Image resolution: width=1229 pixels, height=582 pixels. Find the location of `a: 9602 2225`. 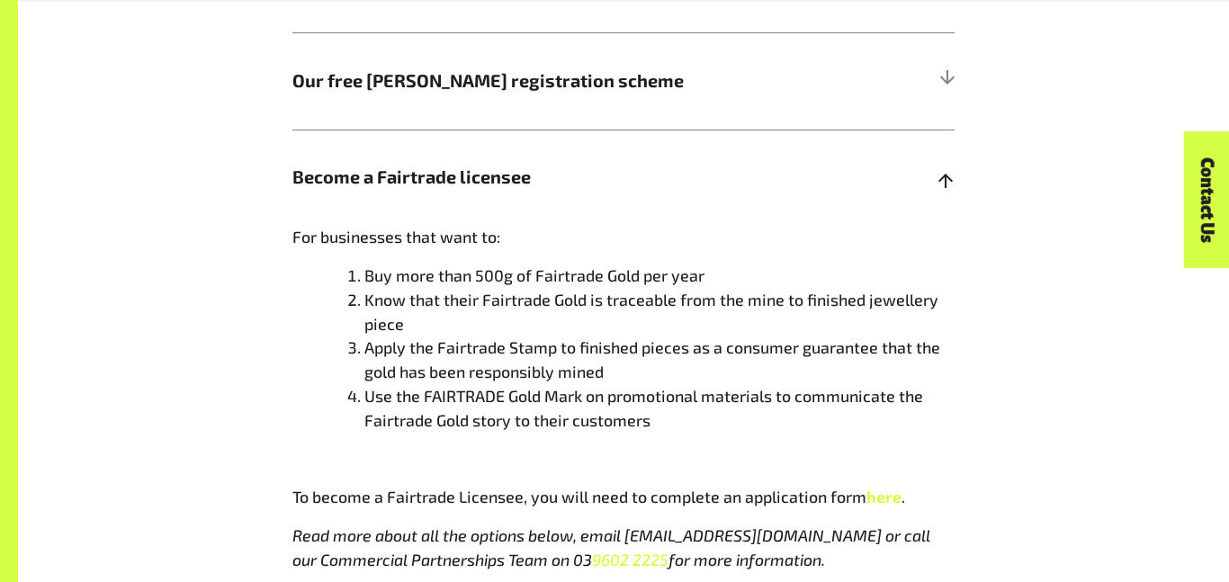

a: 9602 2225 is located at coordinates (630, 560).